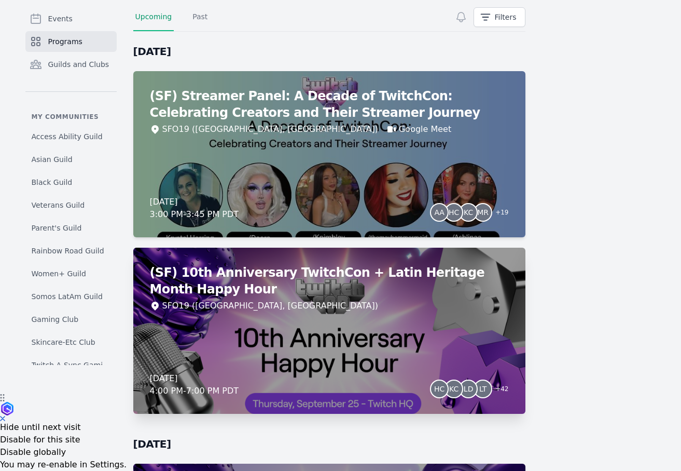 The height and width of the screenshot is (471, 681). Describe the element at coordinates (71, 365) in the screenshot. I see `a: Twitch A-Sync Gaming (TAG) Club` at that location.